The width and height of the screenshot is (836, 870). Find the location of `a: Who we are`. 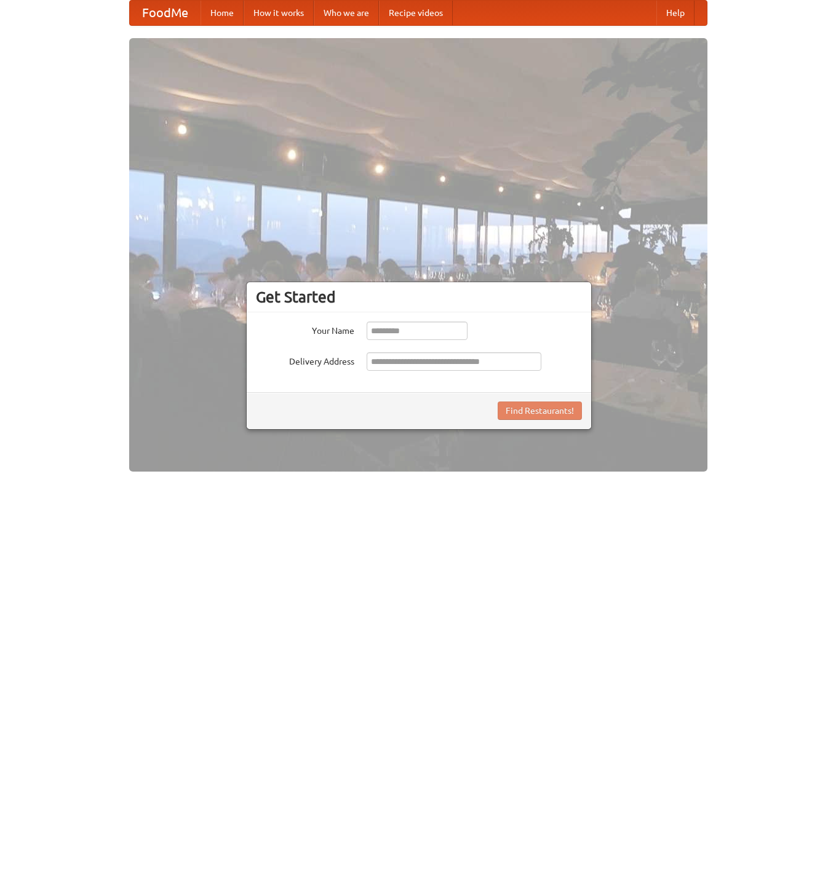

a: Who we are is located at coordinates (346, 13).